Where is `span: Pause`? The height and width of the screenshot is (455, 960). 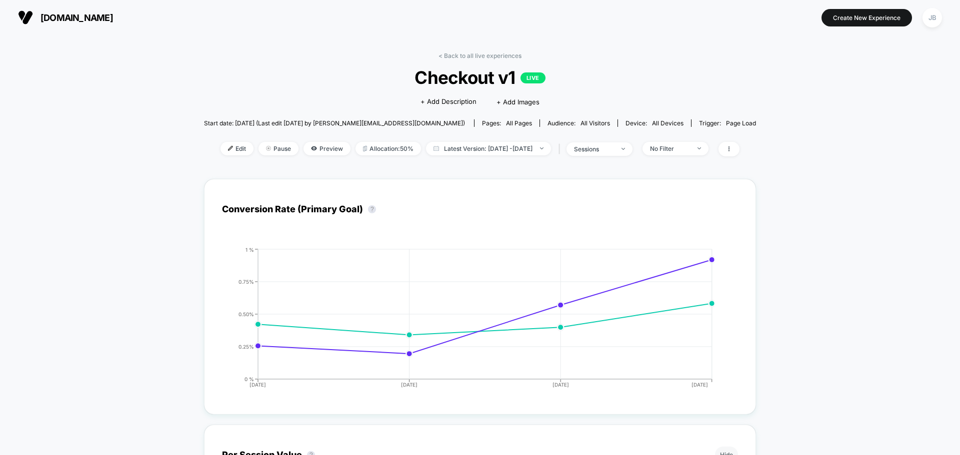 span: Pause is located at coordinates (278, 148).